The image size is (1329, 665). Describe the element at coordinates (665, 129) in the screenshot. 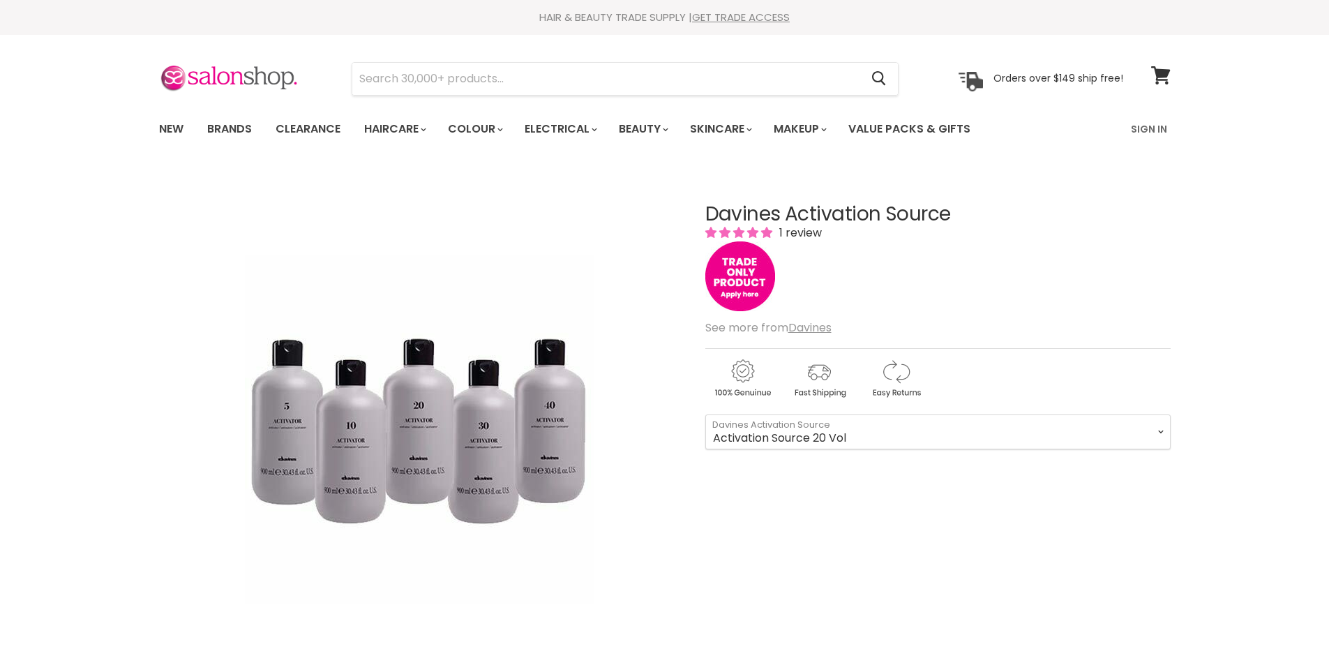

I see `nav: Main` at that location.